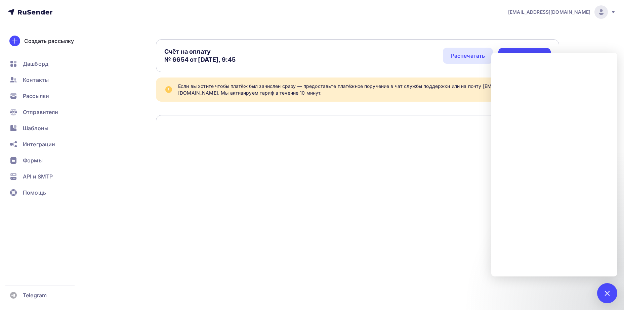 The height and width of the screenshot is (310, 624). What do you see at coordinates (39, 144) in the screenshot?
I see `span: Интеграции` at bounding box center [39, 144].